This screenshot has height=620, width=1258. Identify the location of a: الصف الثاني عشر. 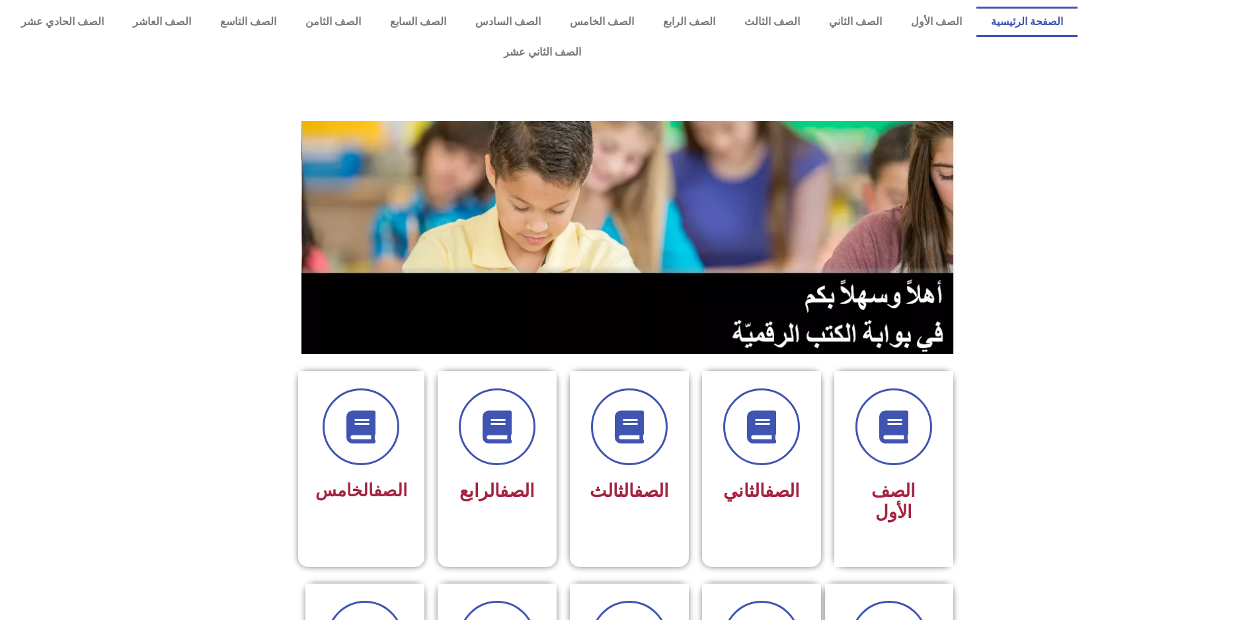
(542, 52).